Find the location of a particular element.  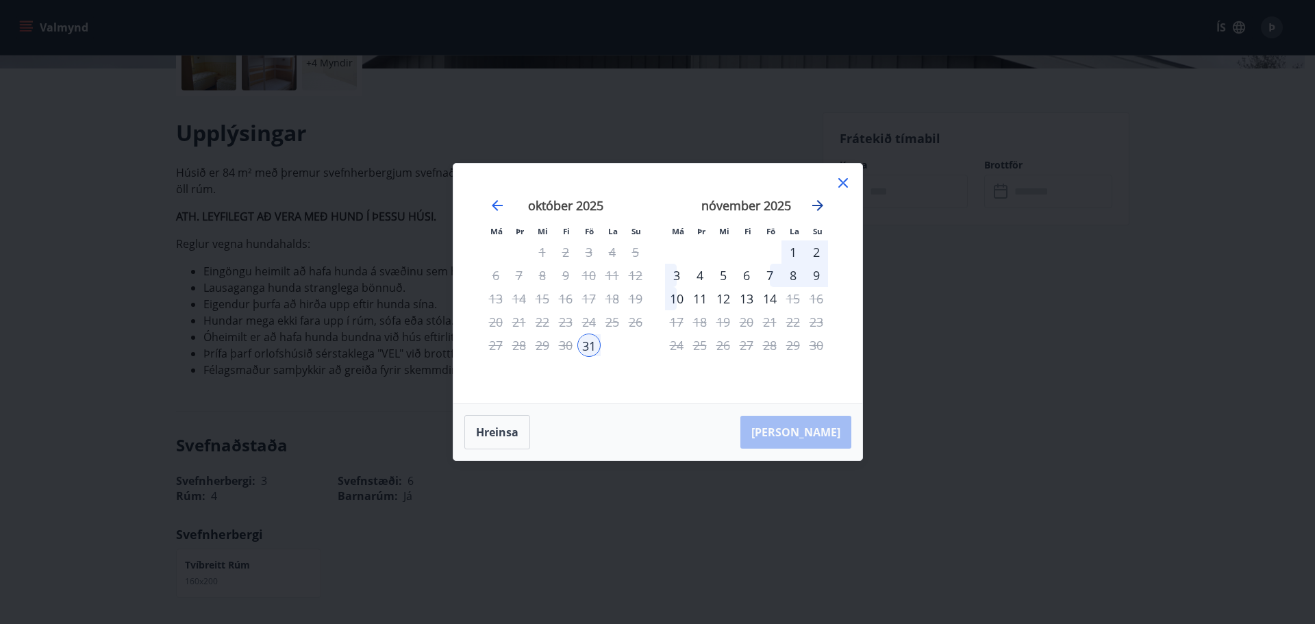

td: Not available. fimmtudagur, 2. október 2025 is located at coordinates (566, 252).